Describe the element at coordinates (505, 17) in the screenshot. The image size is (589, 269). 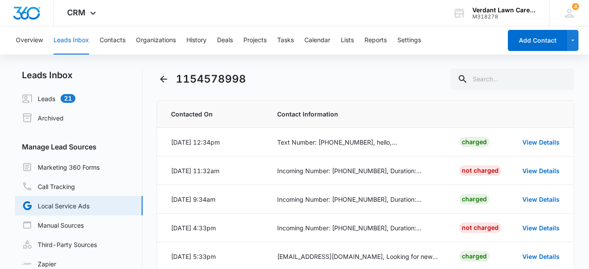
I see `div: account id` at that location.